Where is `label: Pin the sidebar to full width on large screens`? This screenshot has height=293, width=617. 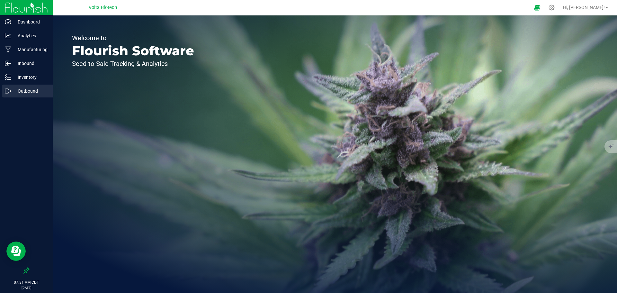 label: Pin the sidebar to full width on large screens is located at coordinates (26, 270).